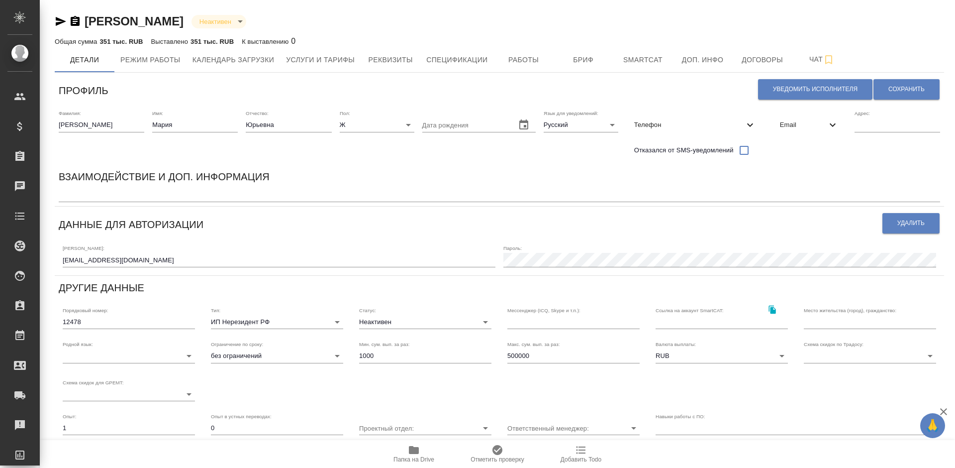 The image size is (955, 468). I want to click on label: Статус:, so click(368, 310).